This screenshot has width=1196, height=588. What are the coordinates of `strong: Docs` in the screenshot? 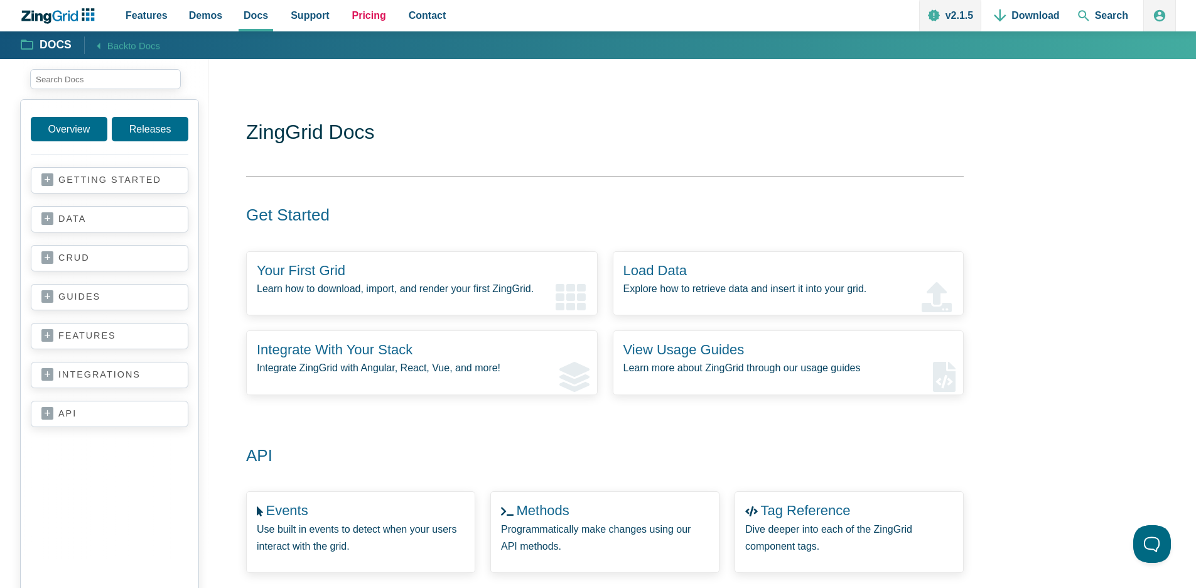 It's located at (55, 45).